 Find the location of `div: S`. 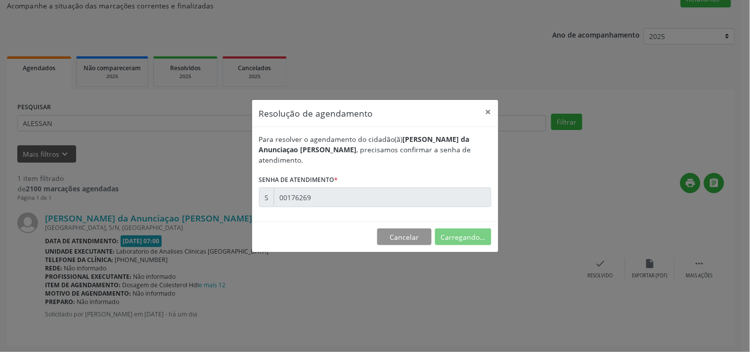

div: S is located at coordinates (266, 197).